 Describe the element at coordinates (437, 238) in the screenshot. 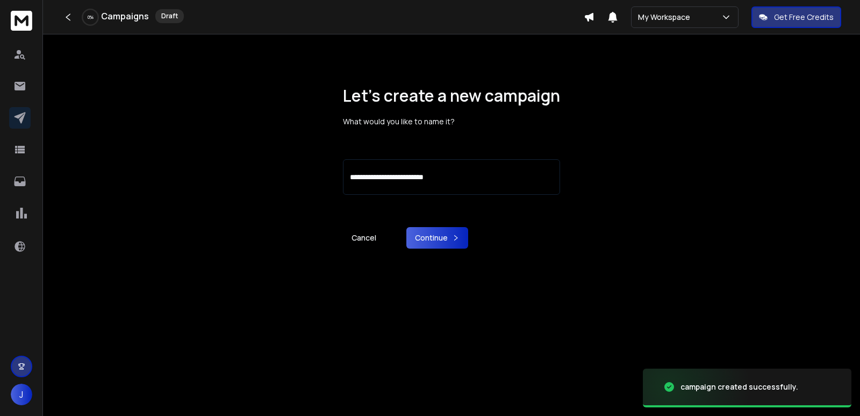

I see `button: Continue` at that location.